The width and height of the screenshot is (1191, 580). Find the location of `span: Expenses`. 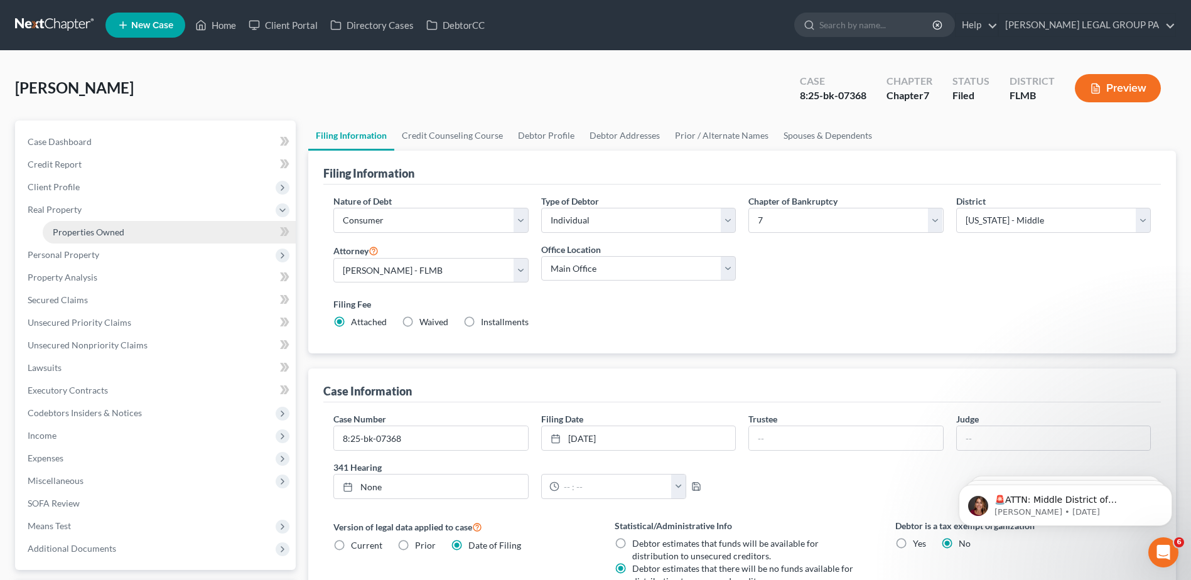

span: Expenses is located at coordinates (45, 458).